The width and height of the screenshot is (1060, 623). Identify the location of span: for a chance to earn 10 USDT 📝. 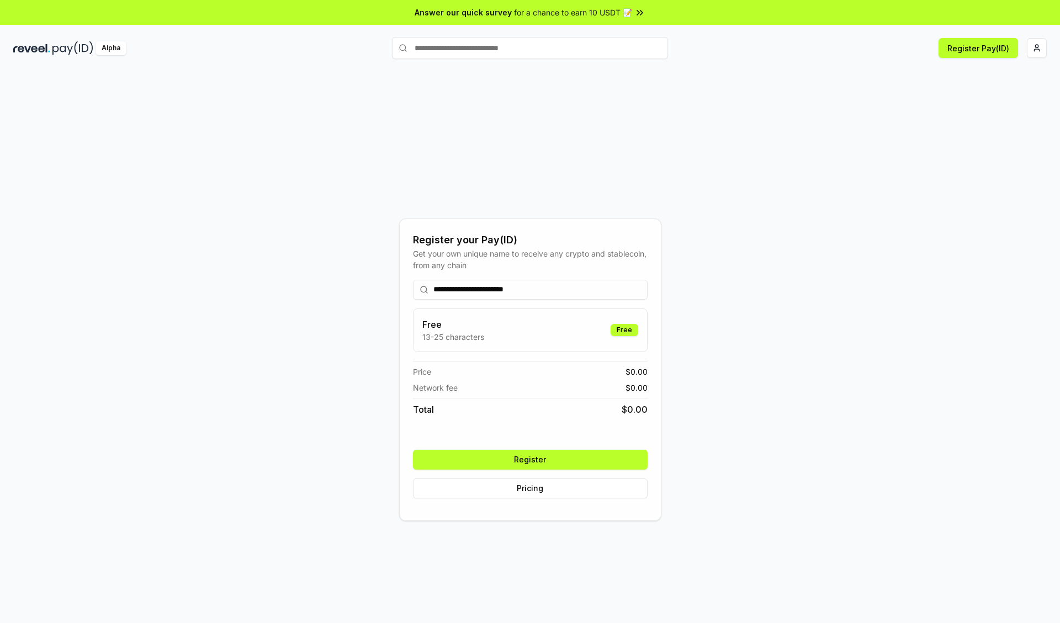
(573, 12).